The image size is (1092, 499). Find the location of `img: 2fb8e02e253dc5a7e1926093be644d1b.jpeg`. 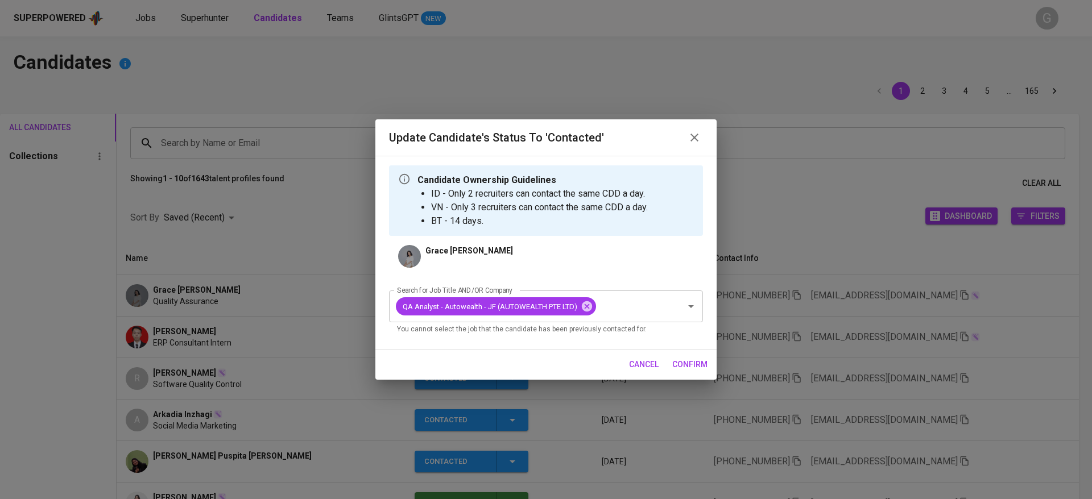

img: 2fb8e02e253dc5a7e1926093be644d1b.jpeg is located at coordinates (410, 257).